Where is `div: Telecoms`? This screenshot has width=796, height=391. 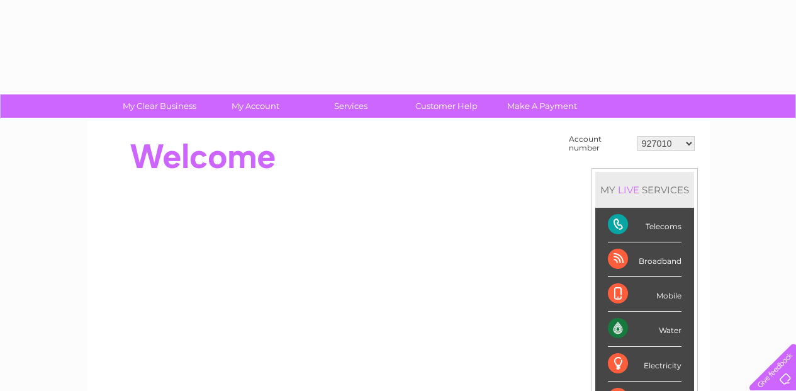
div: Telecoms is located at coordinates (644, 225).